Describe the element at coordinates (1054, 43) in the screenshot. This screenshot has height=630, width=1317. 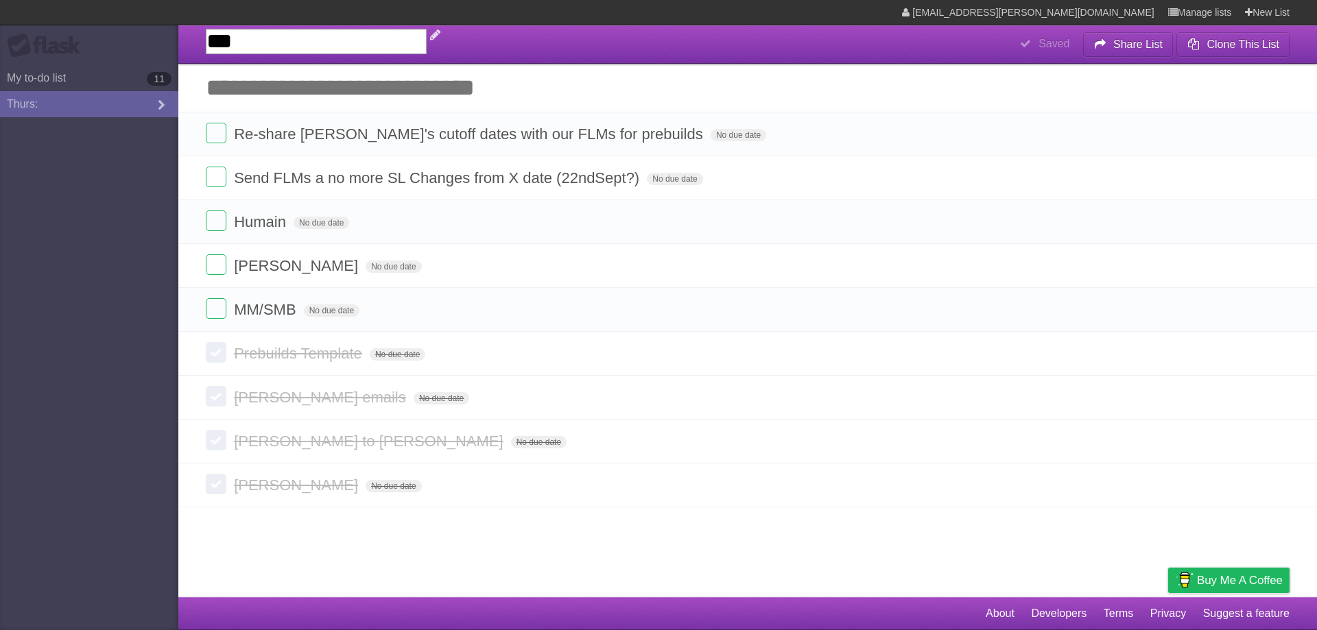
I see `b: Saved` at that location.